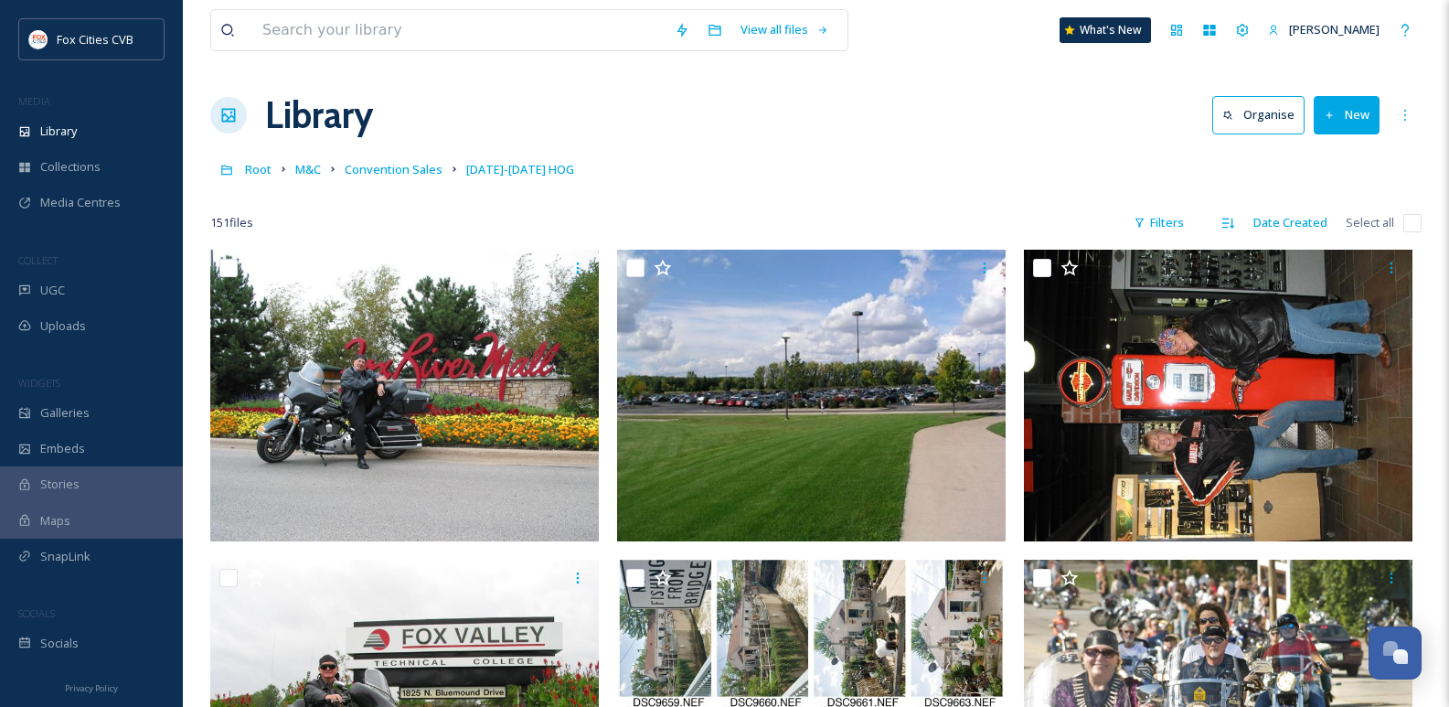 The width and height of the screenshot is (1449, 707). Describe the element at coordinates (1158, 222) in the screenshot. I see `div: Filters` at that location.